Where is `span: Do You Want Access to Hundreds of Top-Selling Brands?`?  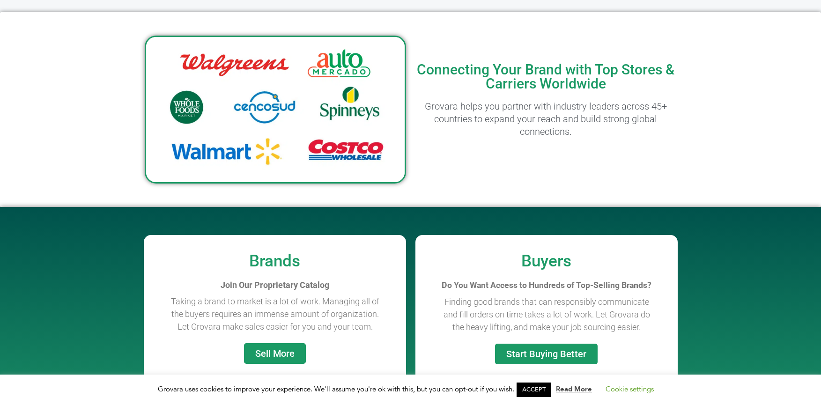 span: Do You Want Access to Hundreds of Top-Selling Brands? is located at coordinates (547, 285).